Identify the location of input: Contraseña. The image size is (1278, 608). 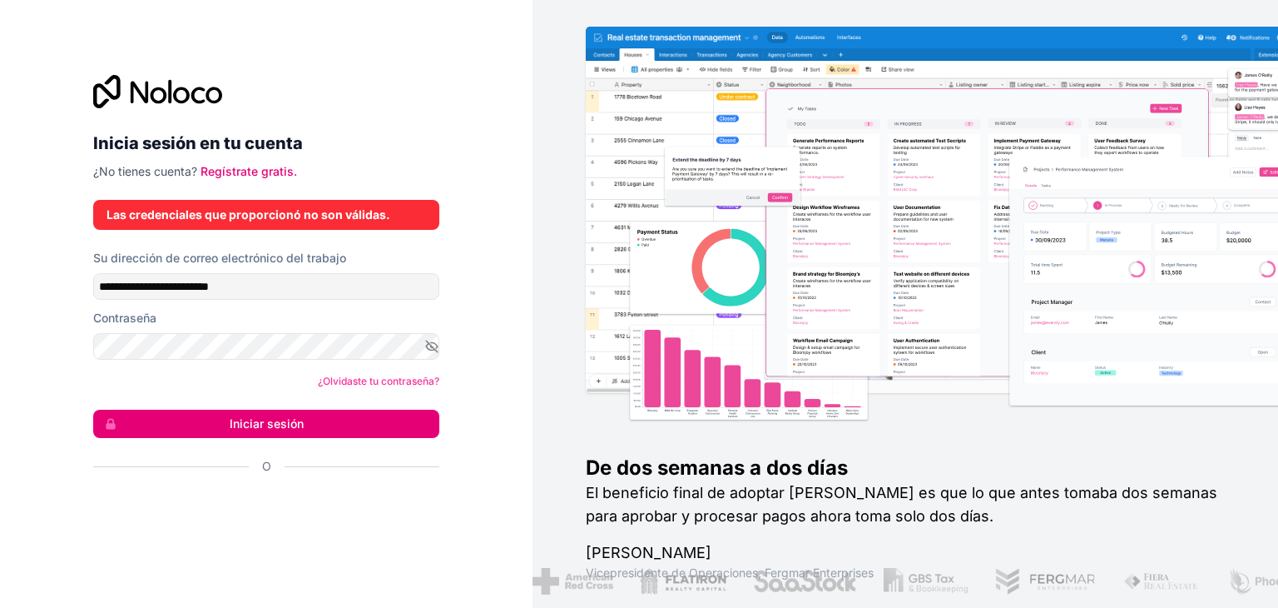
(266, 346).